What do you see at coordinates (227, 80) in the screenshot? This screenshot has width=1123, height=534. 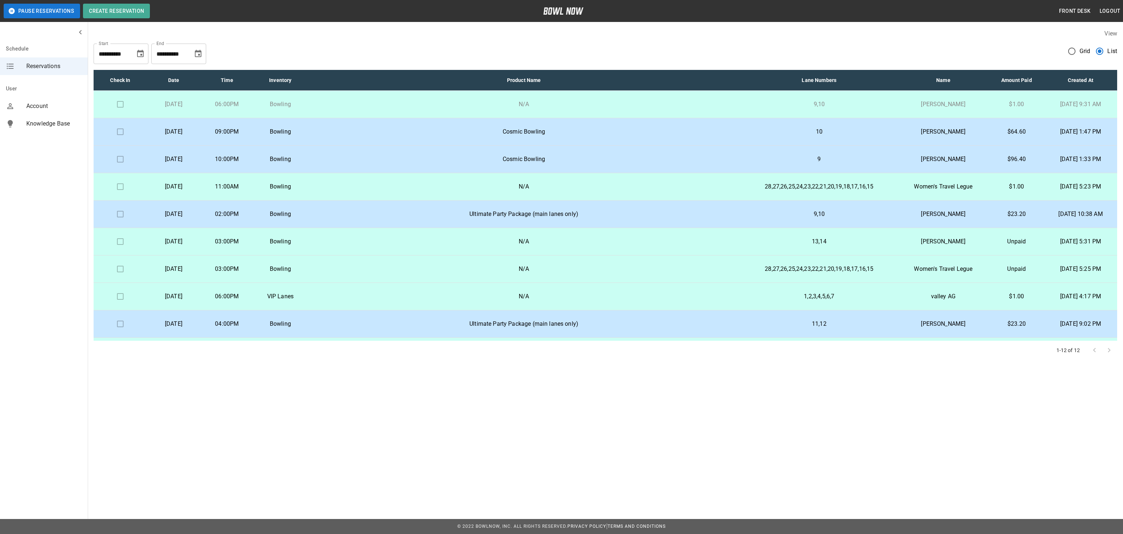 I see `th: Time` at bounding box center [227, 80].